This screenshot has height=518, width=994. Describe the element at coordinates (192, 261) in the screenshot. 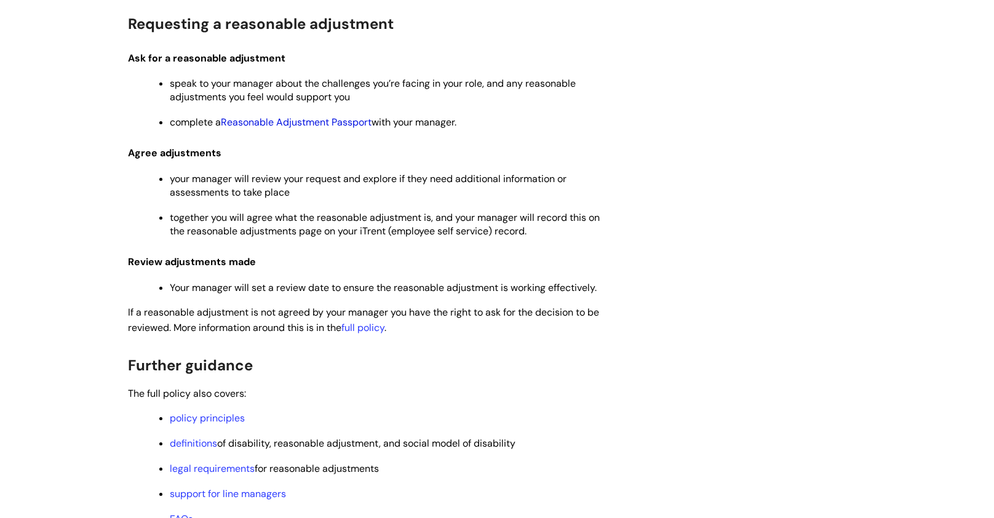

I see `span: Review adjustments made` at that location.